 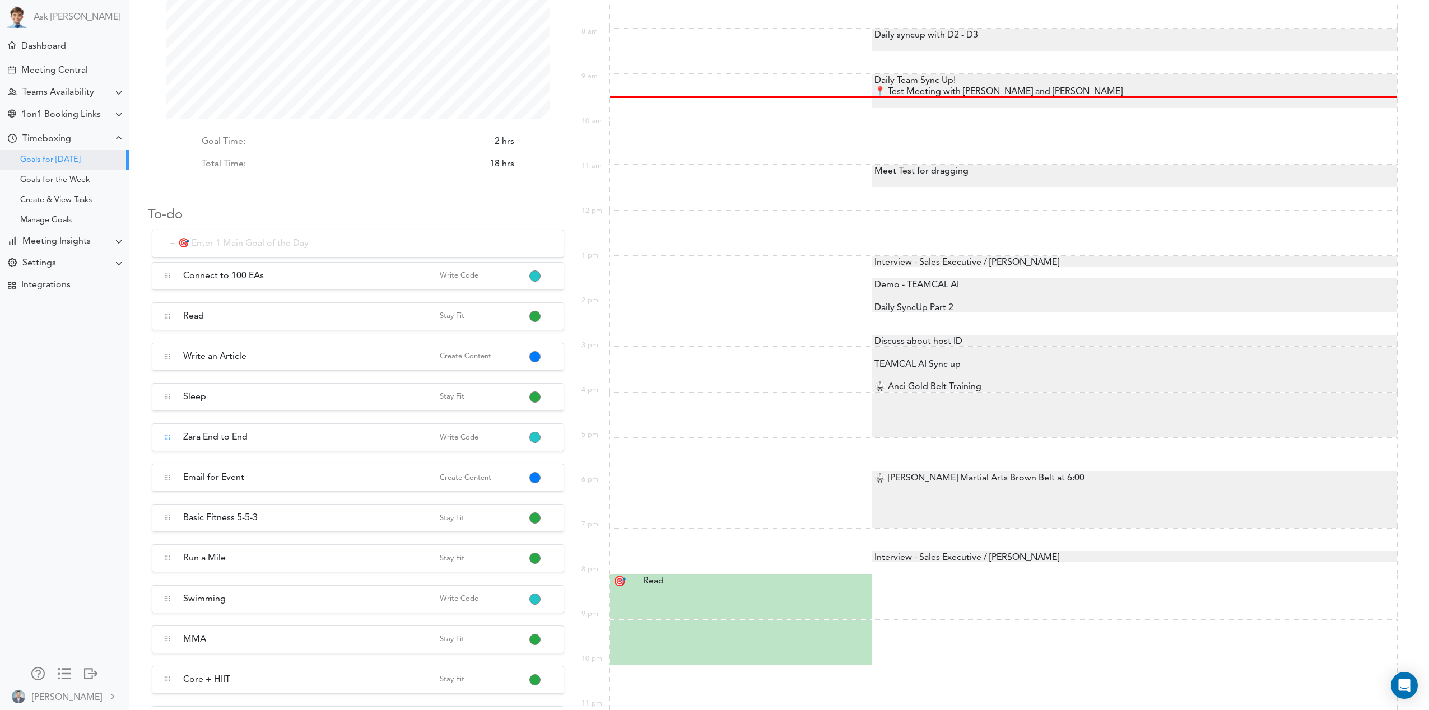 What do you see at coordinates (311, 680) in the screenshot?
I see `span: Core + HIIT` at bounding box center [311, 680].